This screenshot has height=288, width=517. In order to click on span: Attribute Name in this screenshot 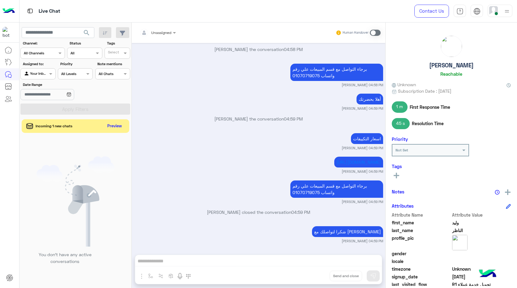, I will do `click(421, 215)`.